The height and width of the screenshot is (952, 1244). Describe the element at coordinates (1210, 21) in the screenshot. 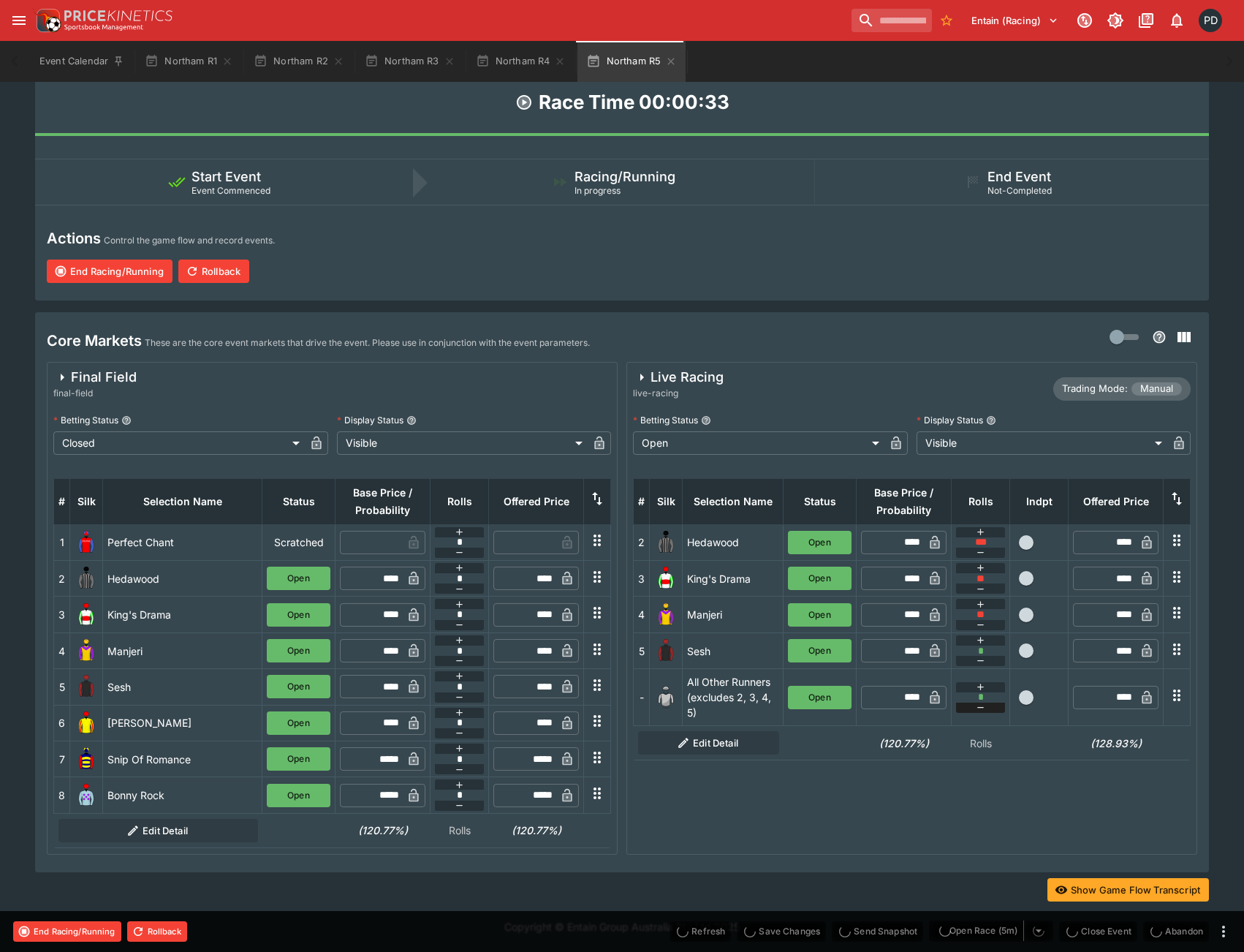

I see `div: Paul Dicioccio` at that location.